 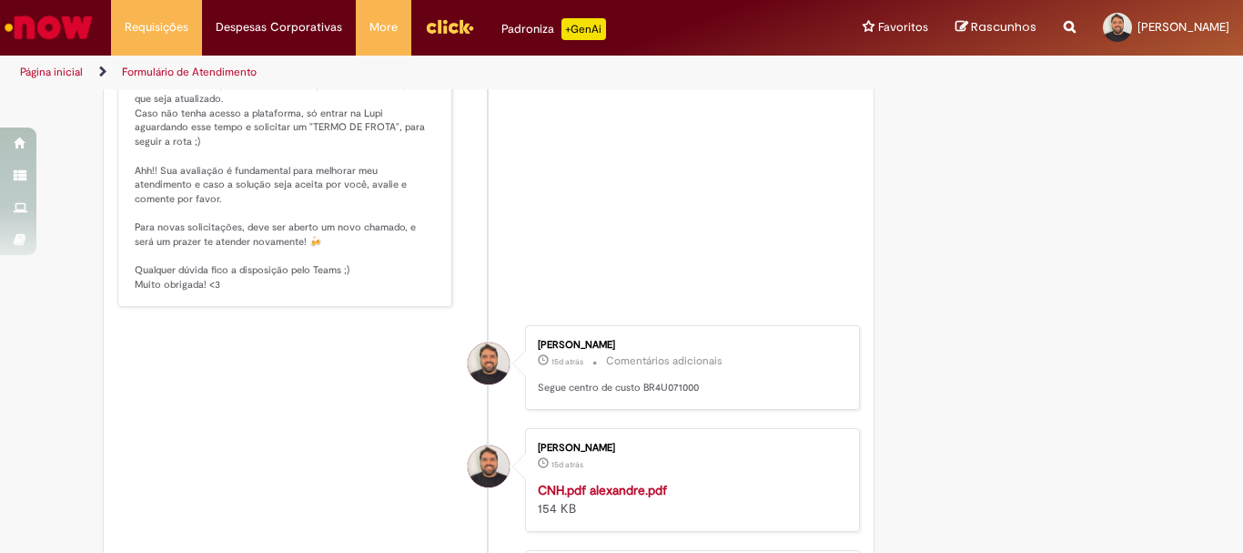 I want to click on span: Despesas Corporativas, so click(x=279, y=27).